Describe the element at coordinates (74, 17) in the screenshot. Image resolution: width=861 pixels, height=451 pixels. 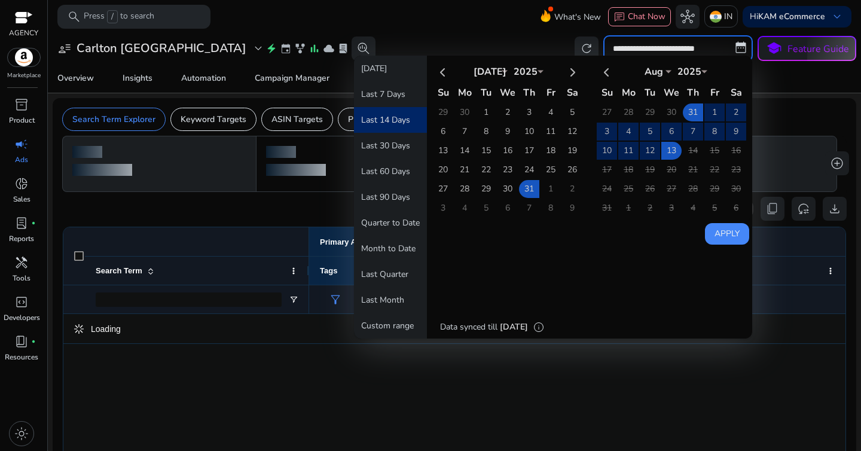
I see `span: search` at that location.